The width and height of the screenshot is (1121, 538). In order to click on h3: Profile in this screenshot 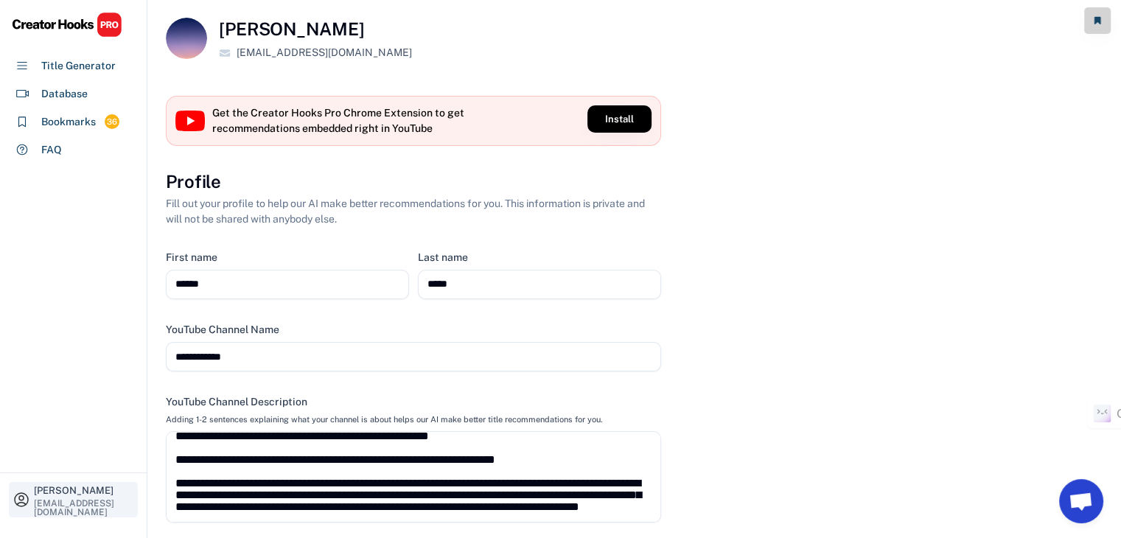, I will do `click(193, 182)`.